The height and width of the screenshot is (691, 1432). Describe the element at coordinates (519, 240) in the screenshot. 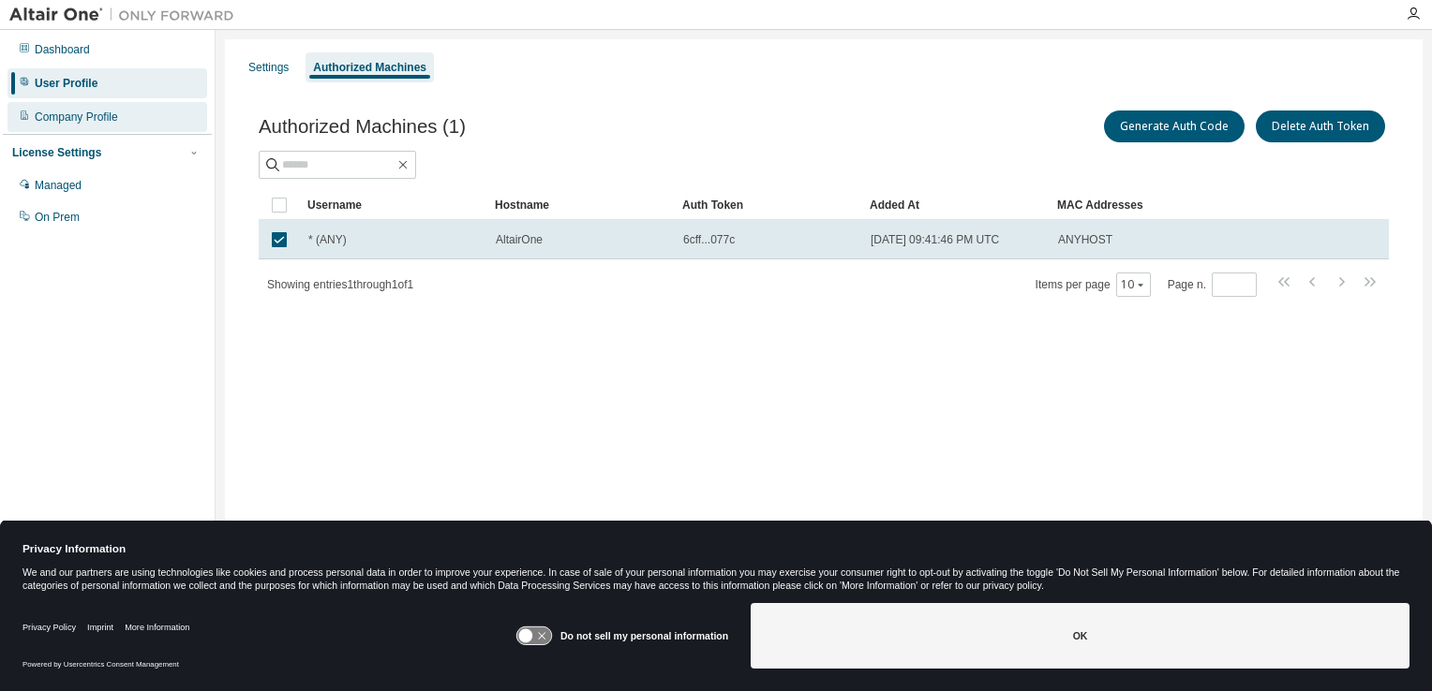

I see `span: AltairOne` at that location.